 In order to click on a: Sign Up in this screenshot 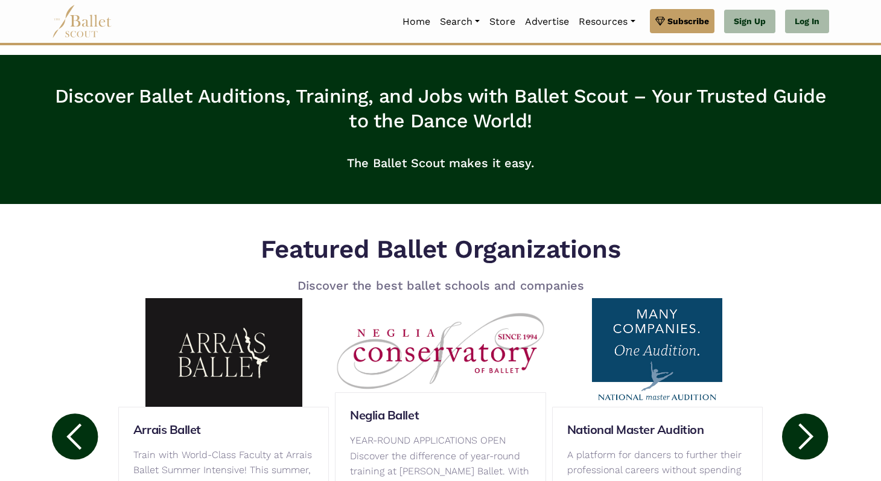, I will do `click(749, 22)`.